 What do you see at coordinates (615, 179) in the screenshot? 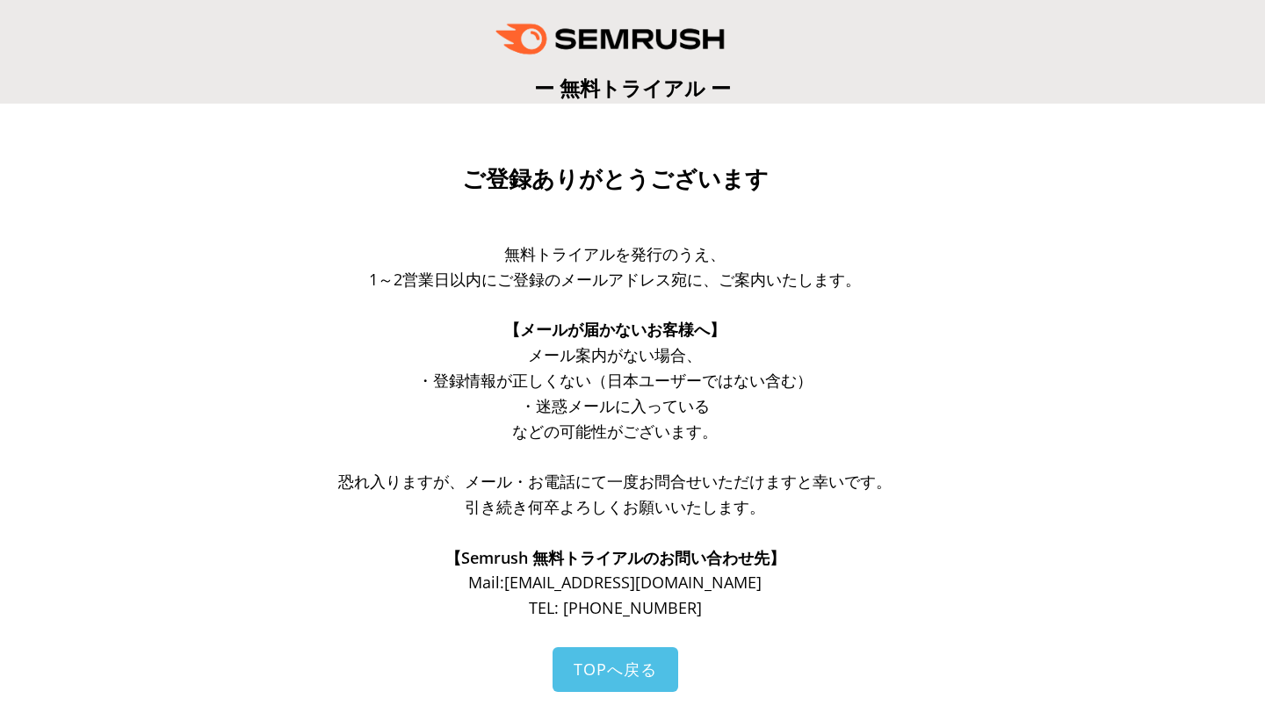
I see `span: ご登録ありがとうございます` at bounding box center [615, 179].